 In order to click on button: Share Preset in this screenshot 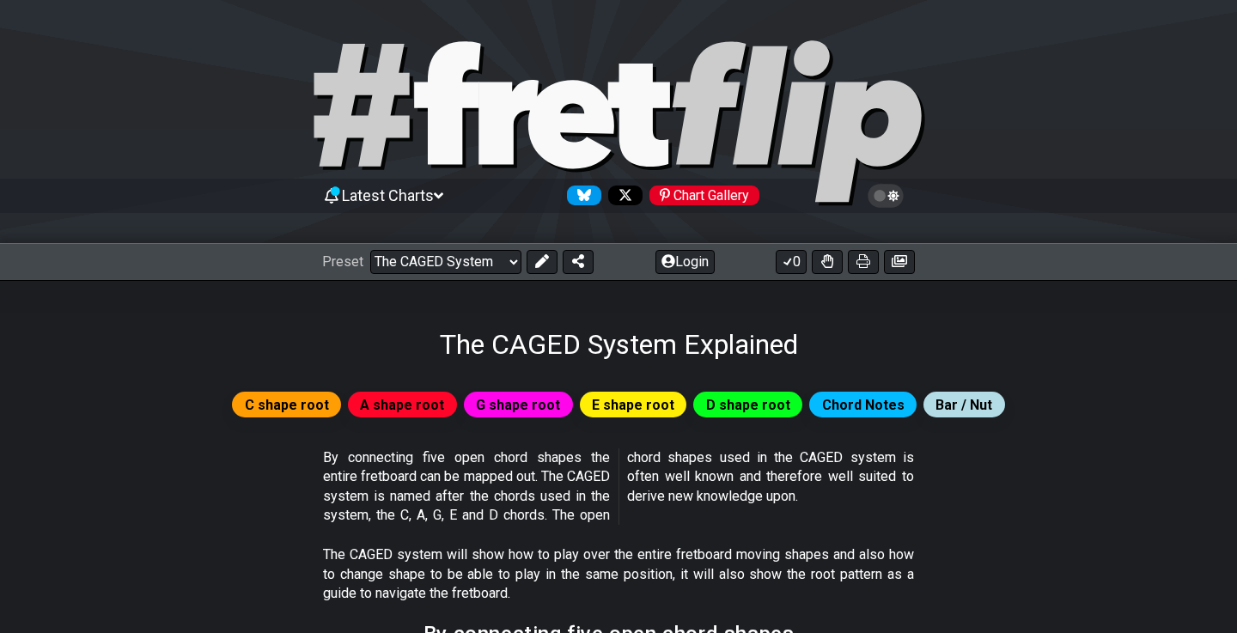, I will do `click(578, 262)`.